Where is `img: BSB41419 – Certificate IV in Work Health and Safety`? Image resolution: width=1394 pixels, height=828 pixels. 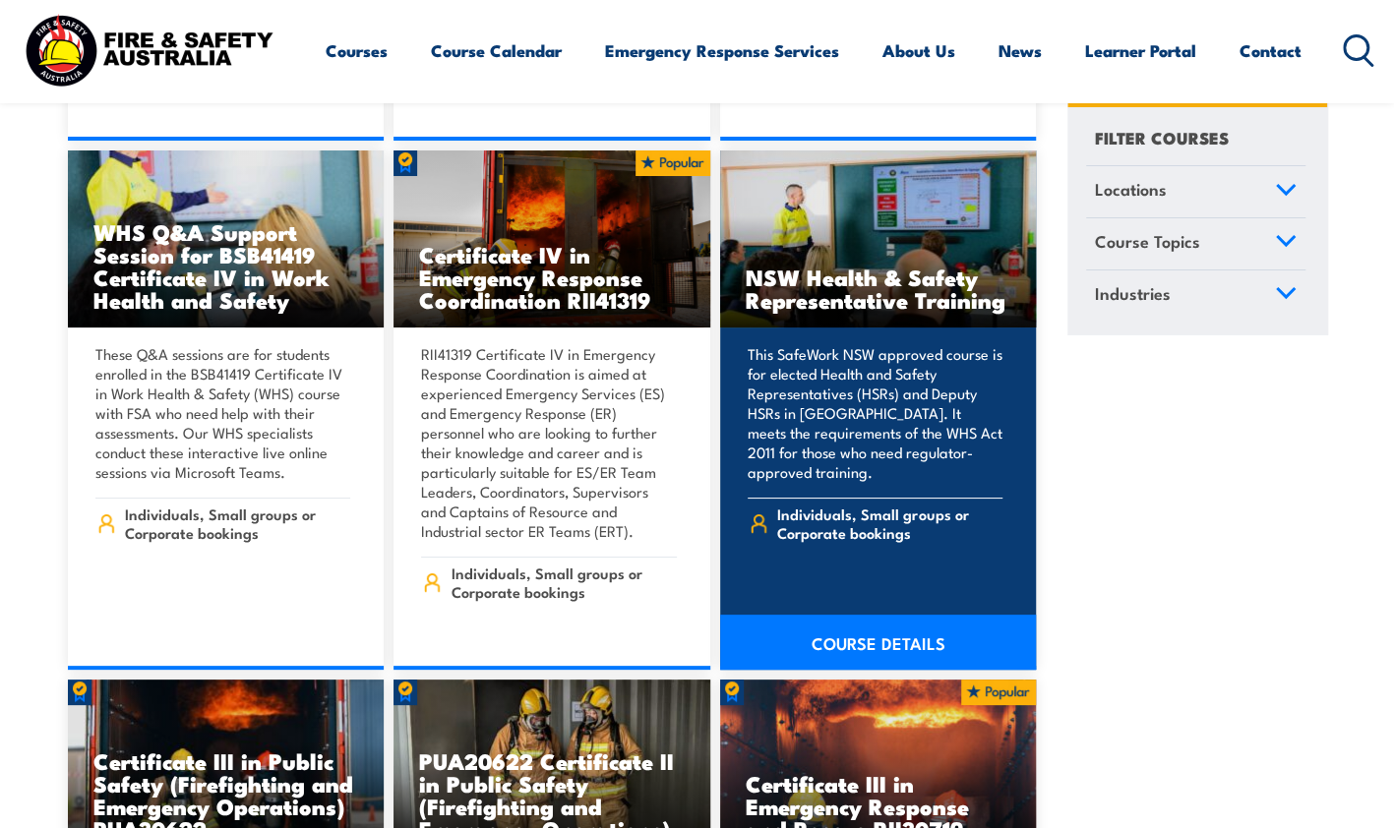 img: BSB41419 – Certificate IV in Work Health and Safety is located at coordinates (226, 239).